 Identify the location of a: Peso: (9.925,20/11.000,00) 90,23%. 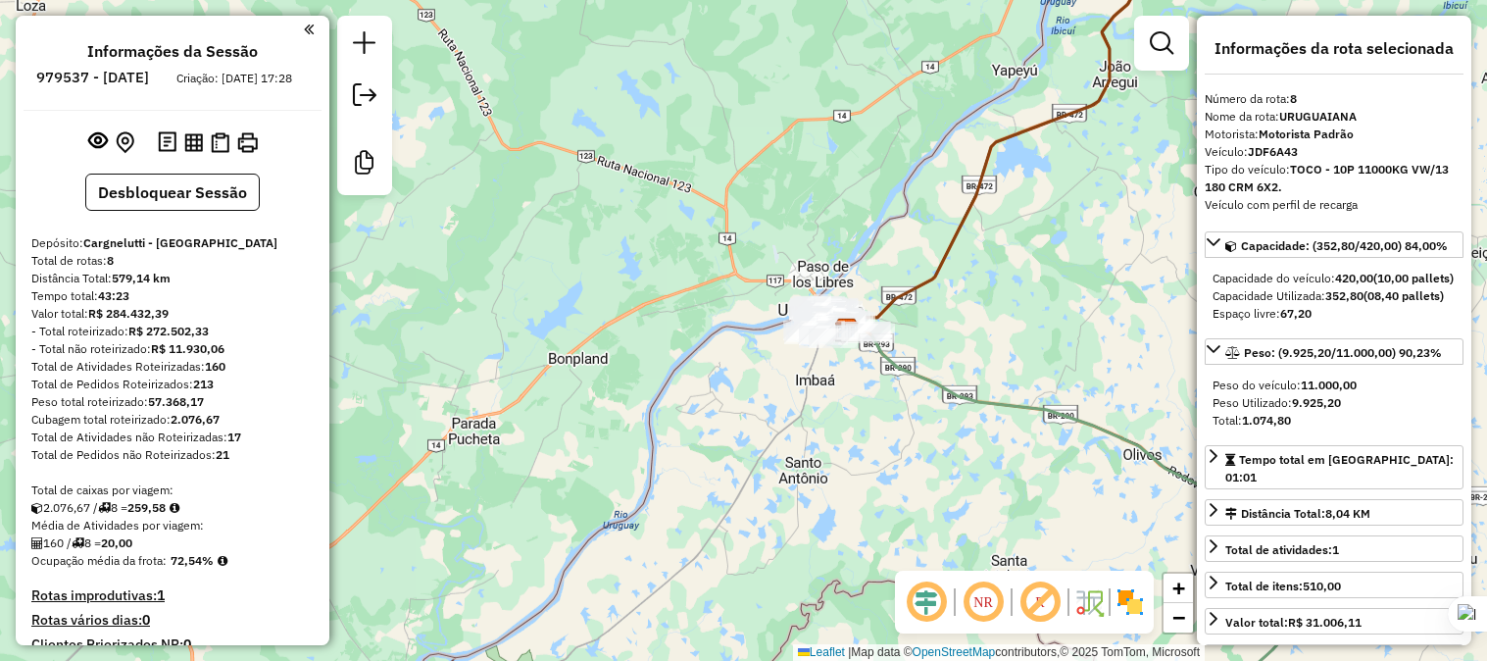
(1334, 351).